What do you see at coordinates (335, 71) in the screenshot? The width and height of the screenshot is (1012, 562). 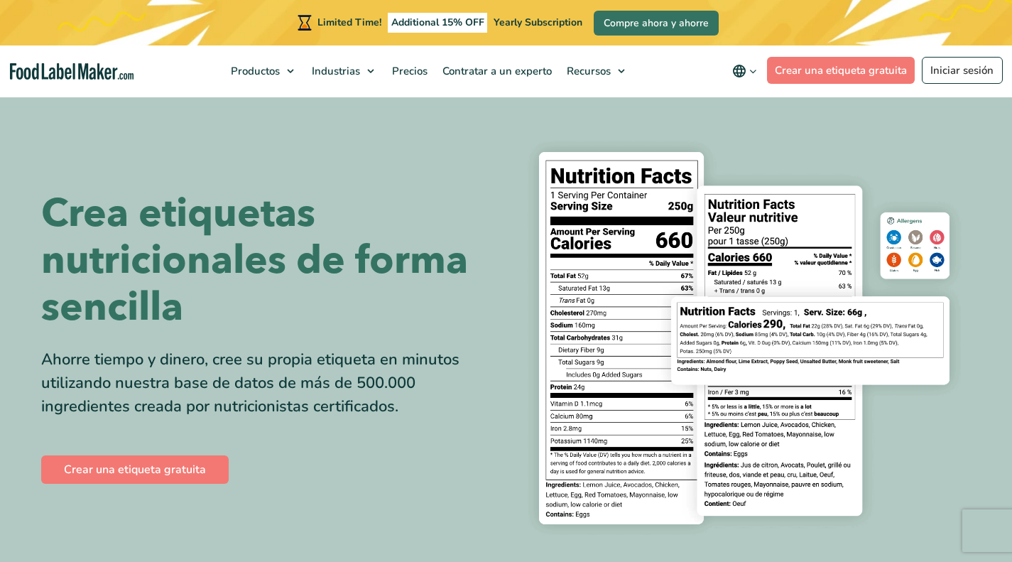 I see `span: Industrias` at bounding box center [335, 71].